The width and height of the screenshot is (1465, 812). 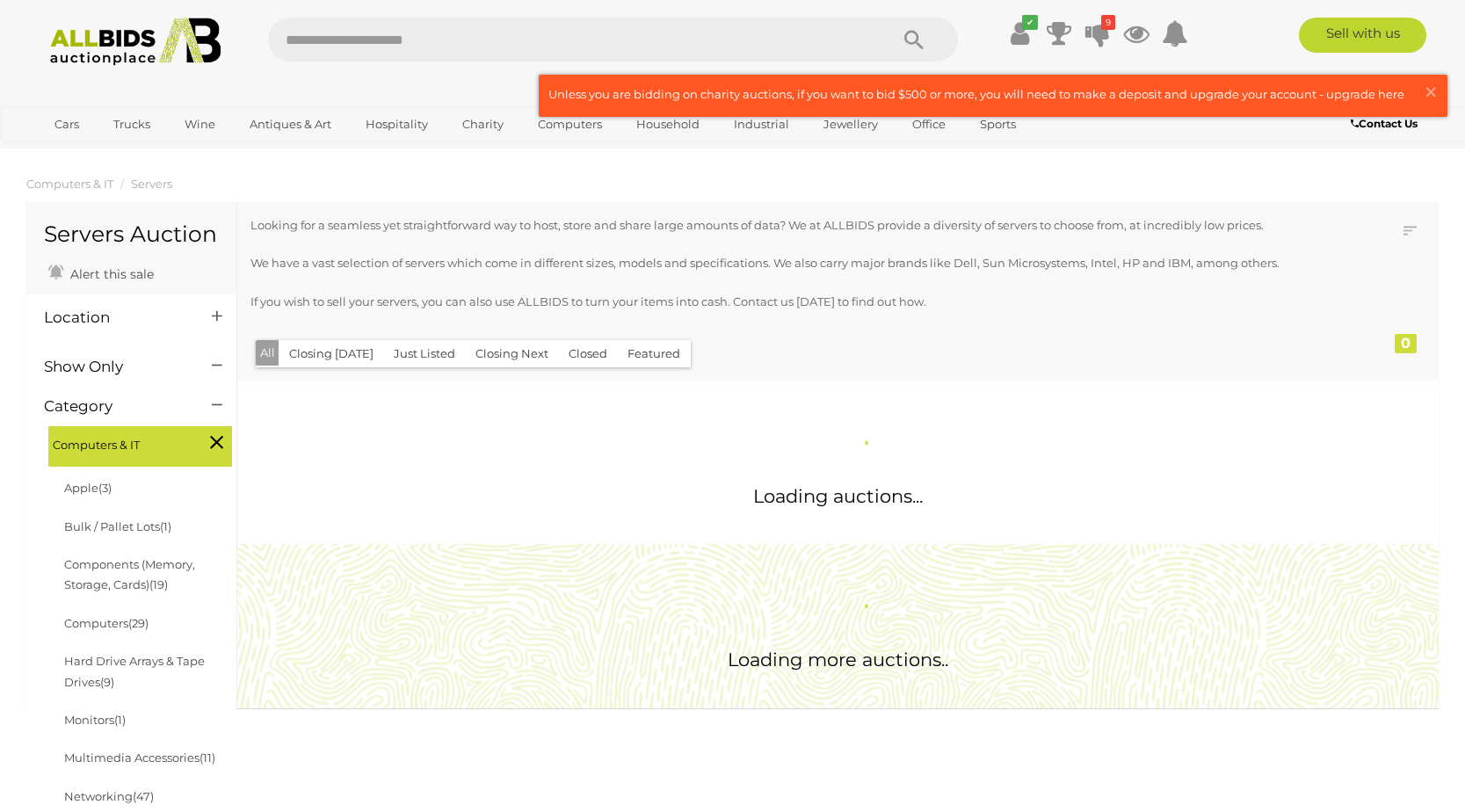 What do you see at coordinates (654, 353) in the screenshot?
I see `button: Featured` at bounding box center [654, 353].